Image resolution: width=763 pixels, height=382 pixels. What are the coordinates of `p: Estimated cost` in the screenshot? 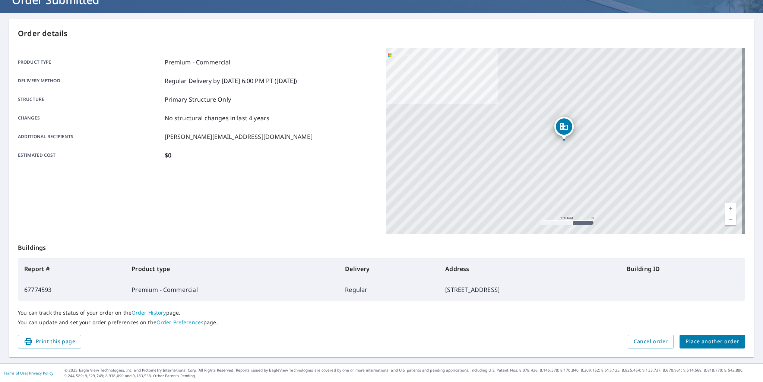 It's located at (90, 155).